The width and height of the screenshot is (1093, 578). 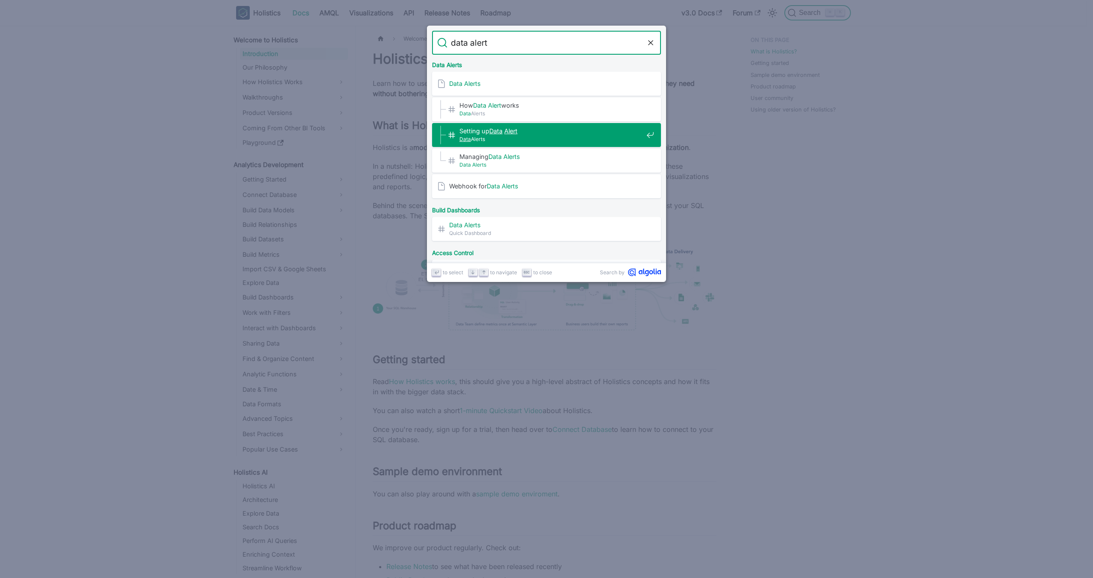 What do you see at coordinates (547, 272) in the screenshot?
I see `a: CRUDData AlertsUser Roles` at bounding box center [547, 272].